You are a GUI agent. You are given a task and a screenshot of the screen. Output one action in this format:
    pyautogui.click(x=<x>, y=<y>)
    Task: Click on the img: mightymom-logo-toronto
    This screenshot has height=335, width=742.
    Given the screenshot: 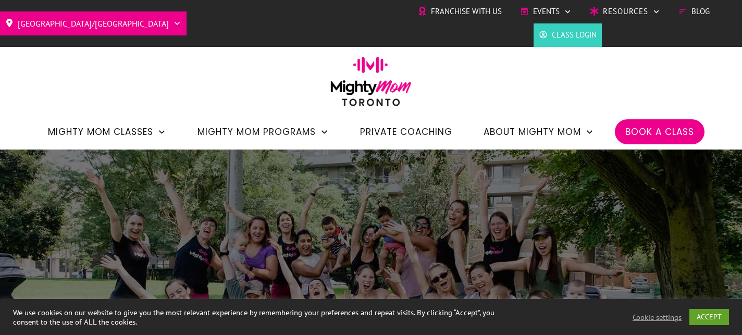 What is the action you would take?
    pyautogui.click(x=371, y=85)
    